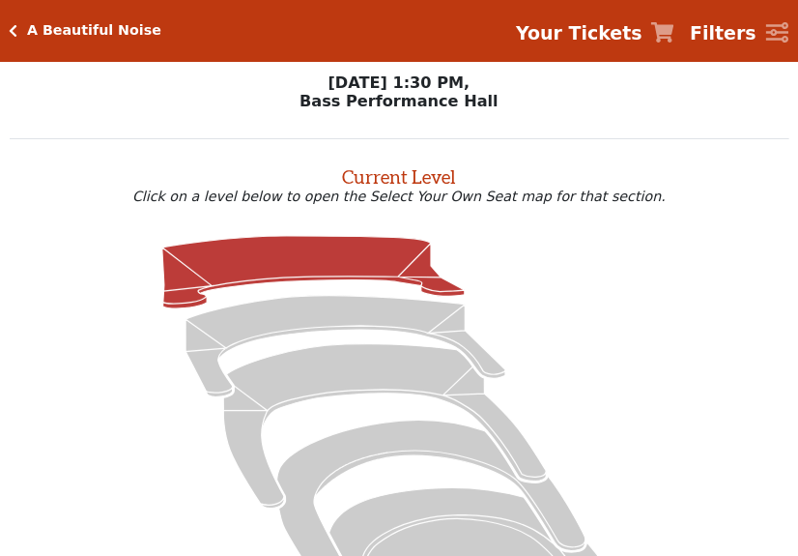 Image resolution: width=798 pixels, height=556 pixels. I want to click on path: Upper Gallery - Seats Available: 254, so click(313, 272).